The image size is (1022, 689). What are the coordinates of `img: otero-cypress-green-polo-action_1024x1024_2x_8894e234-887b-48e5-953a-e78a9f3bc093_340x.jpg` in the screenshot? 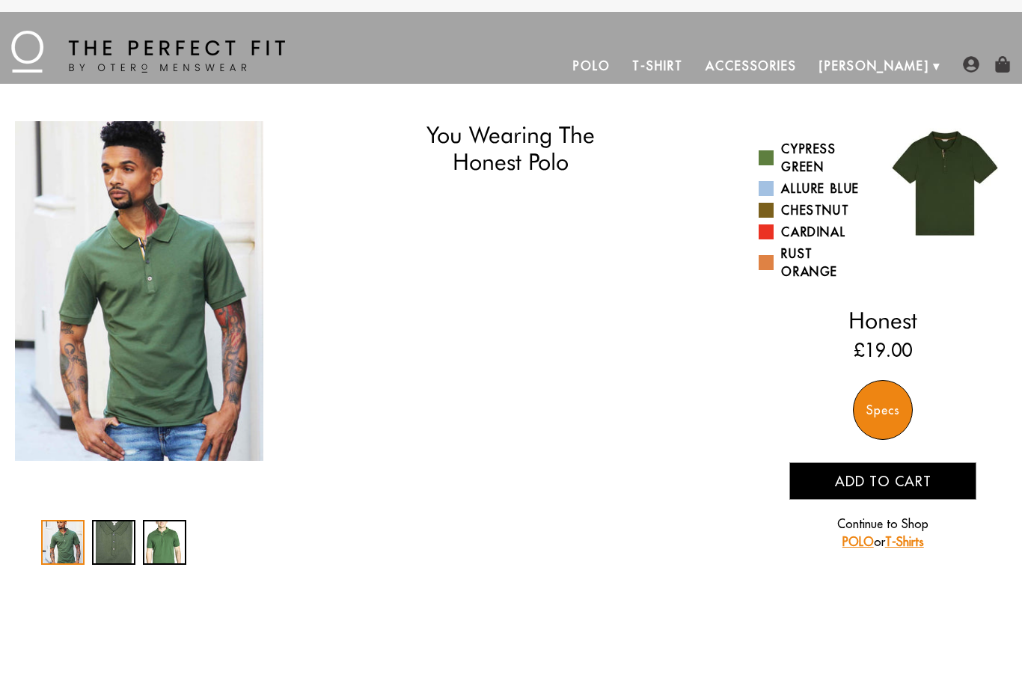 It's located at (139, 291).